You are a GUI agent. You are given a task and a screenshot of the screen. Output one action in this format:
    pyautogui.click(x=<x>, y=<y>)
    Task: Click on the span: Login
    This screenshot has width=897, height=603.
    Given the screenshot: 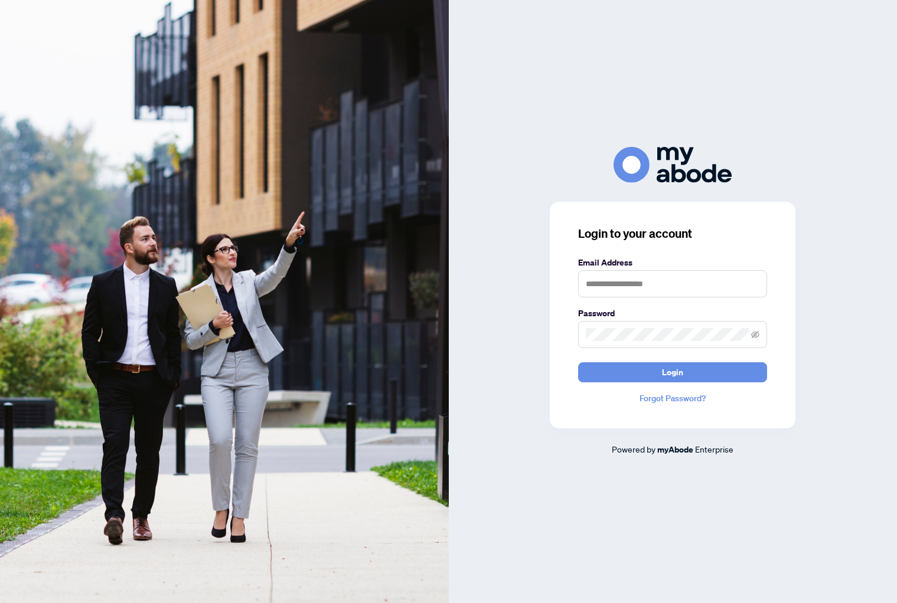 What is the action you would take?
    pyautogui.click(x=672, y=373)
    